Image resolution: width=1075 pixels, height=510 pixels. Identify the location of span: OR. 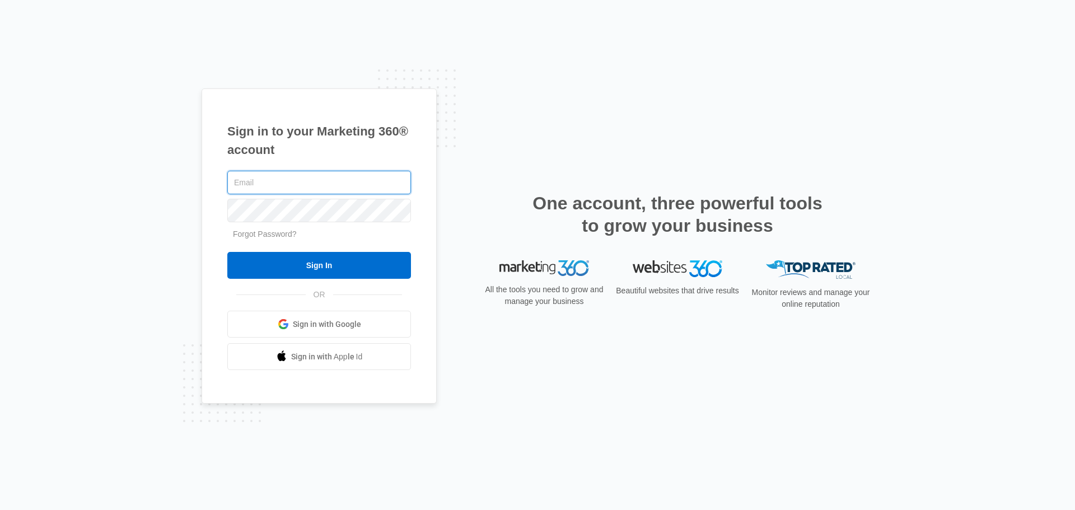
(319, 294).